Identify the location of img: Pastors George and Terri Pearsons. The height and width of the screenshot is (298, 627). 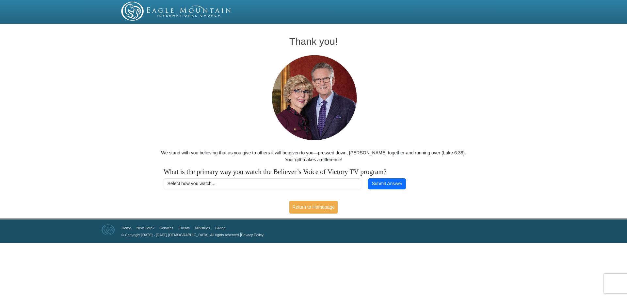
(314, 98).